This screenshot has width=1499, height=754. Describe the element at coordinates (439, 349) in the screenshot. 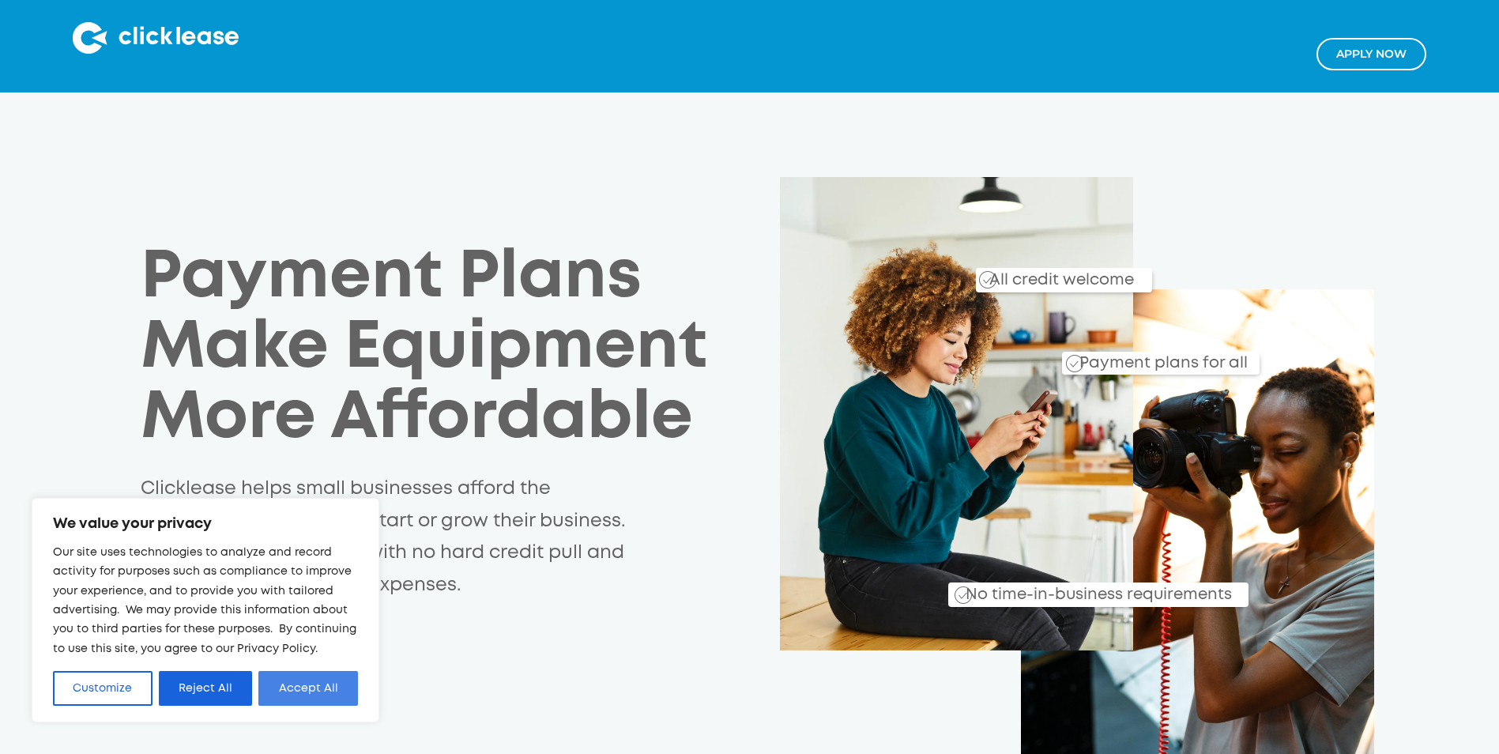

I see `h1: Payment Plans Make Equipment More Affordable` at that location.